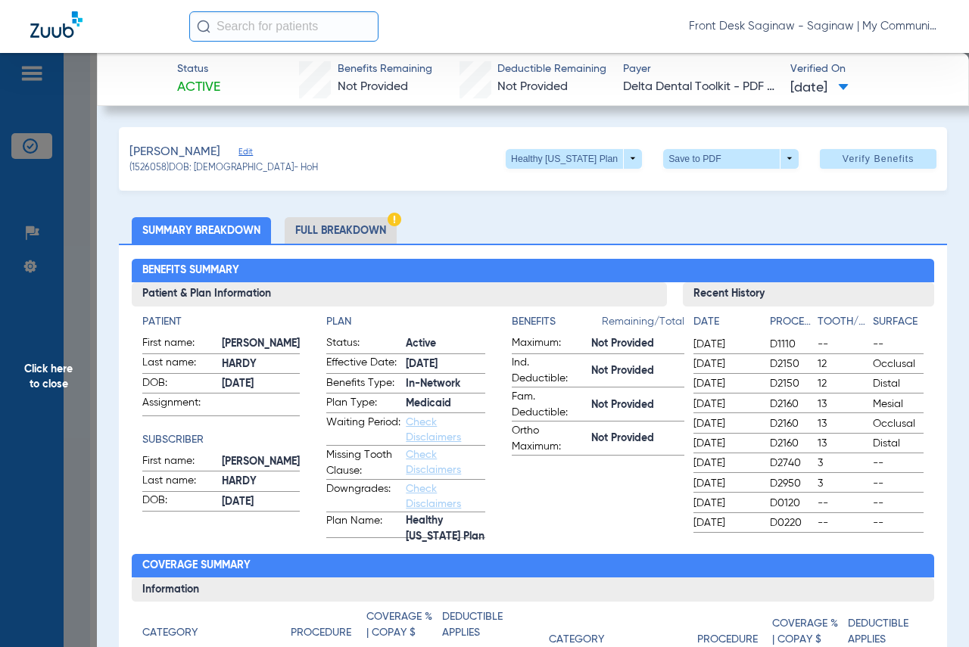  Describe the element at coordinates (406, 322) in the screenshot. I see `h4: Plan` at that location.